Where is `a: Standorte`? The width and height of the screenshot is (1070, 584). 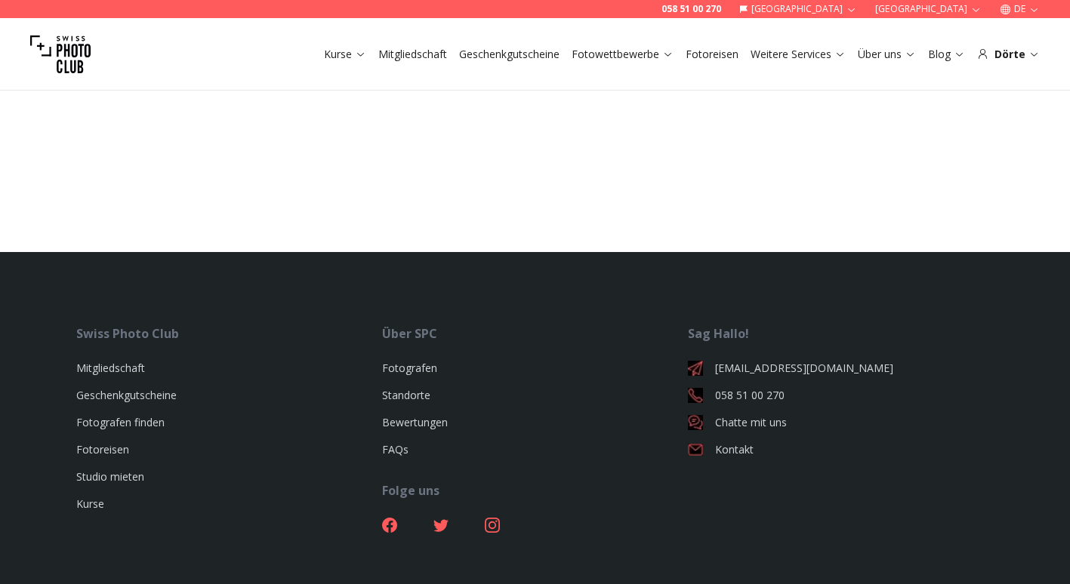 a: Standorte is located at coordinates (406, 395).